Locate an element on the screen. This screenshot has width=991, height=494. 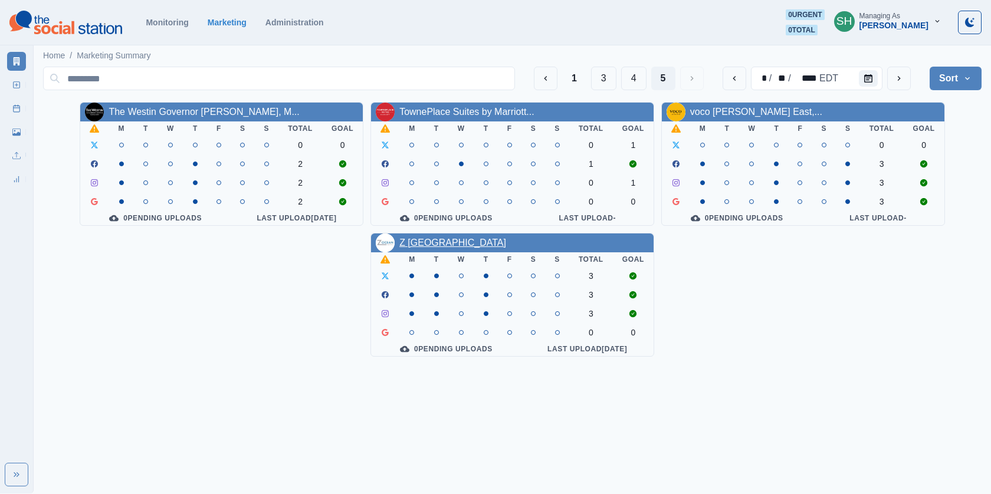
button: Page 4 is located at coordinates (634, 78).